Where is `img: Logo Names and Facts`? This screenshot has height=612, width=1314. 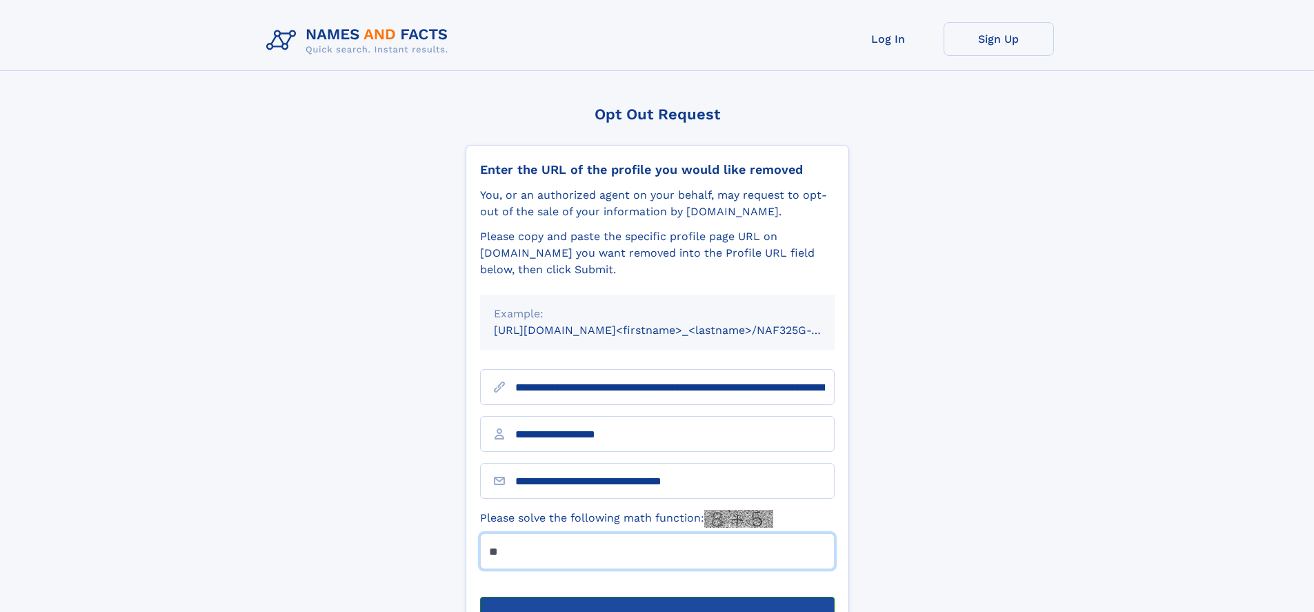
img: Logo Names and Facts is located at coordinates (360, 41).